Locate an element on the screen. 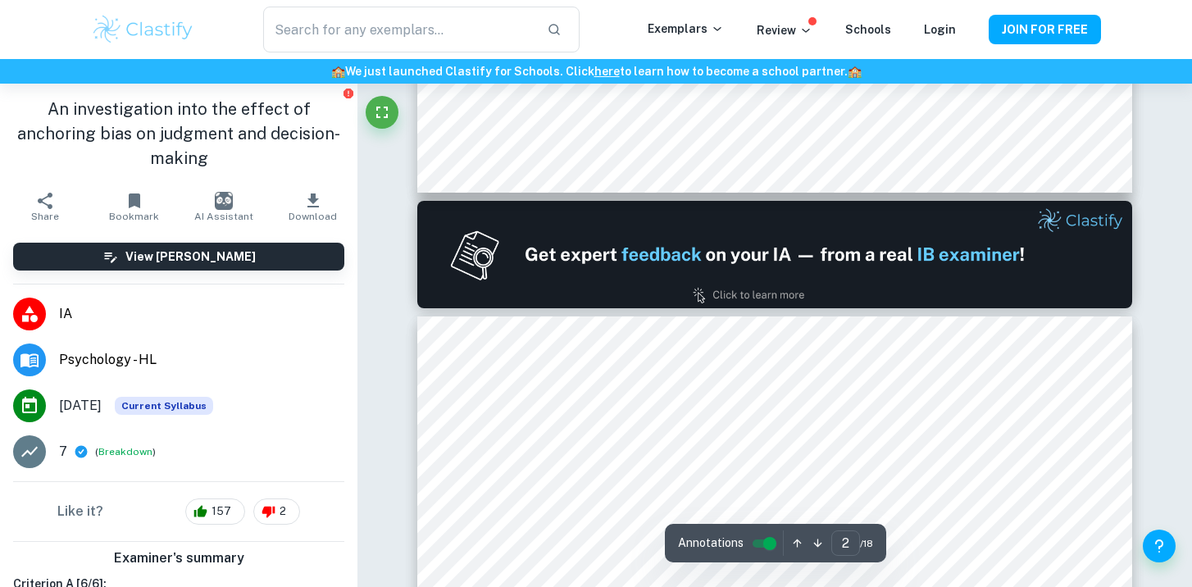 This screenshot has width=1192, height=587. h6: Examiner's summary is located at coordinates (179, 558).